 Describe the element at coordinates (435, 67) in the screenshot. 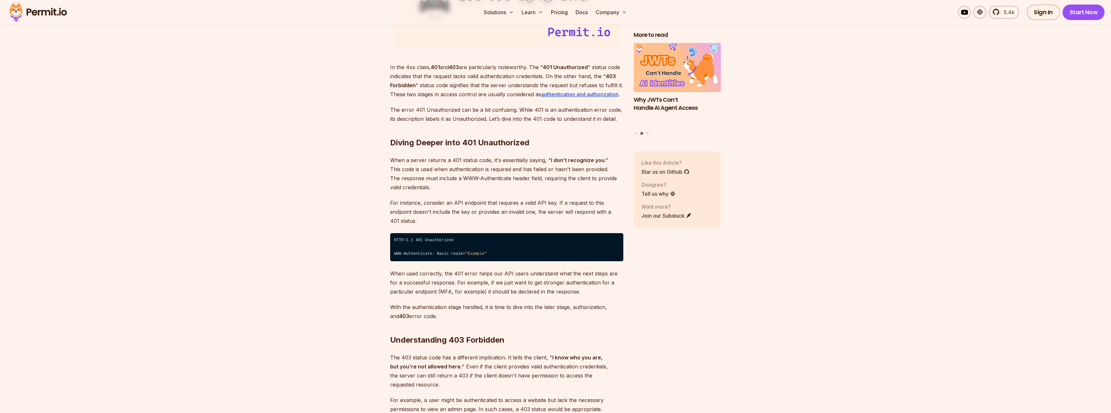

I see `strong: 401` at that location.